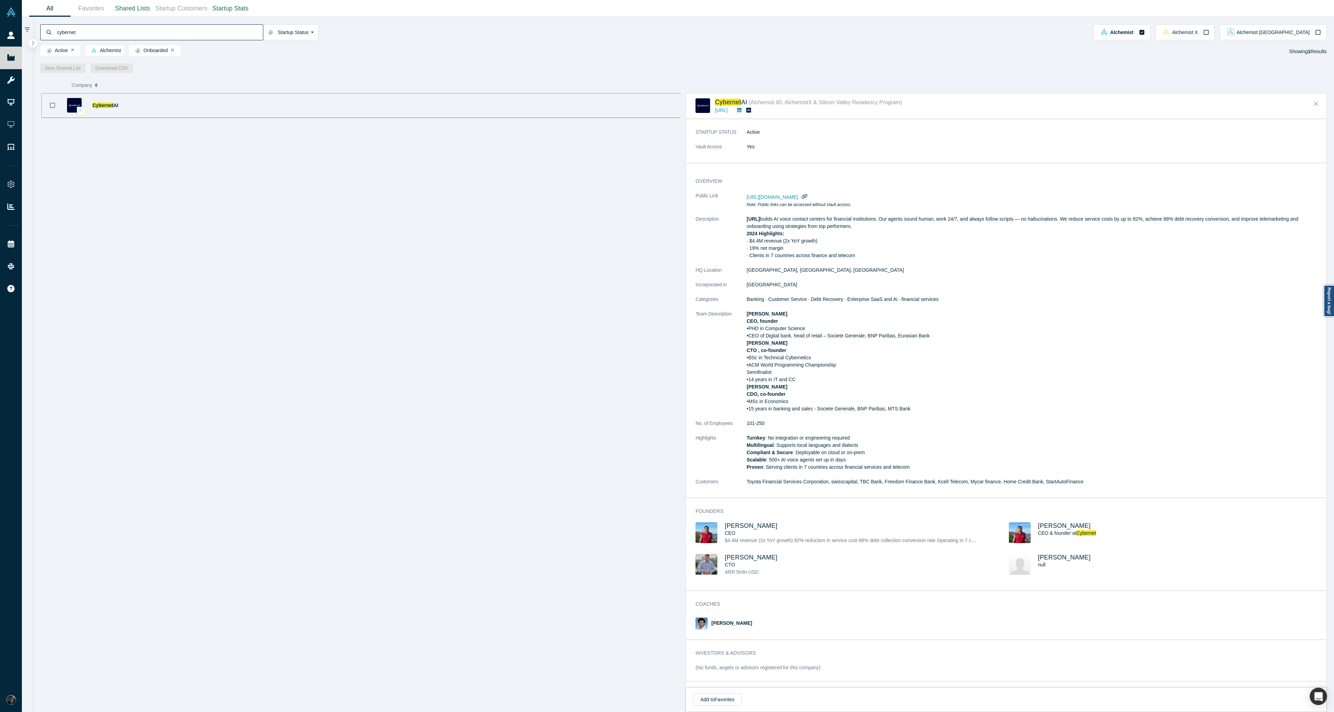 The image size is (1334, 712). What do you see at coordinates (730, 565) in the screenshot?
I see `span: CTO` at bounding box center [730, 565].